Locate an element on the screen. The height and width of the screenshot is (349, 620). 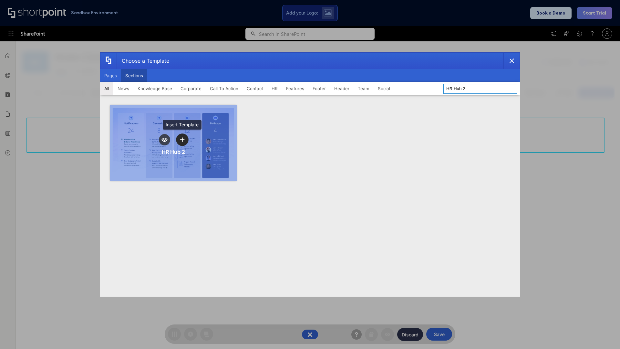
button: Sections is located at coordinates (134, 76).